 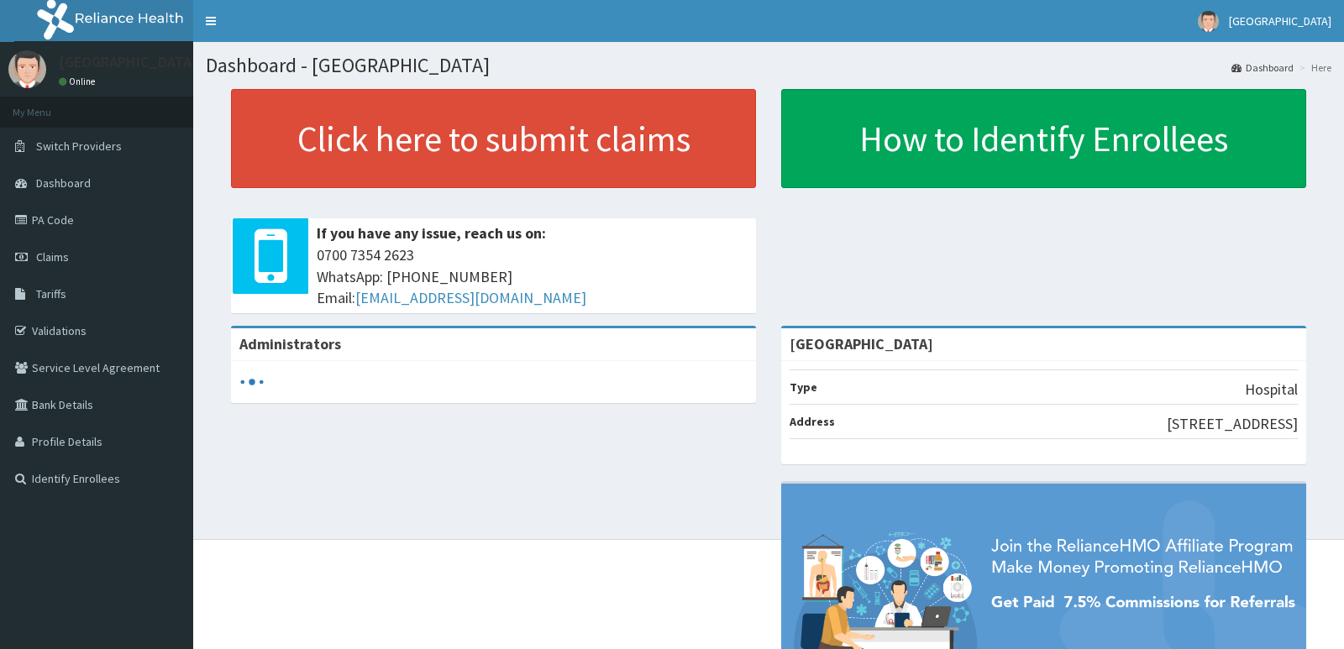 I want to click on a: Online, so click(x=79, y=81).